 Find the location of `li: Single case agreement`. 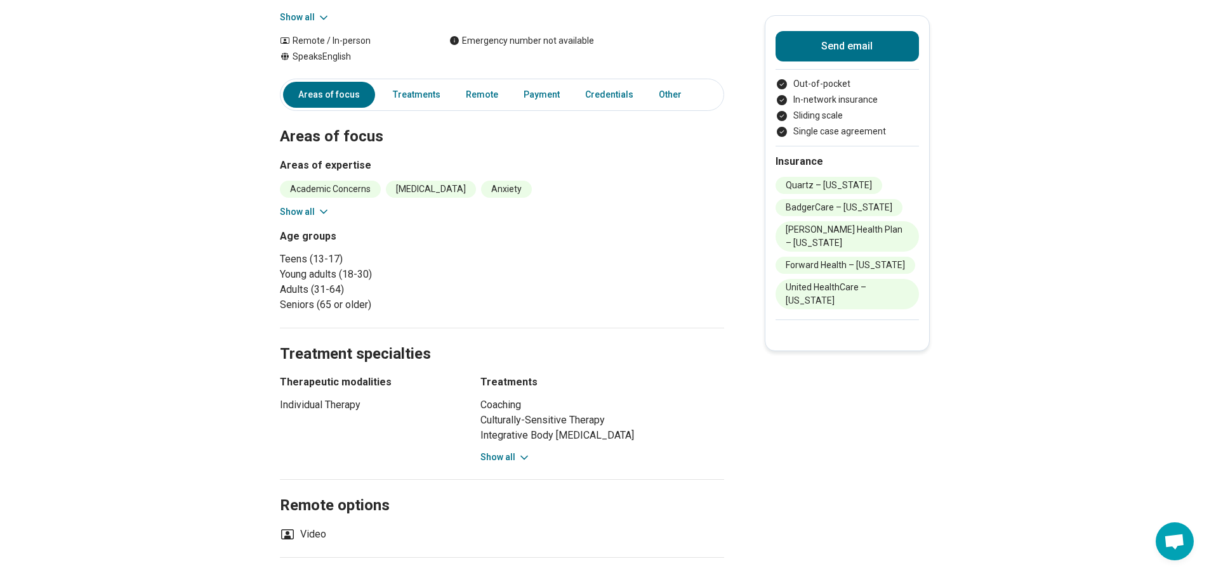

li: Single case agreement is located at coordinates (847, 131).